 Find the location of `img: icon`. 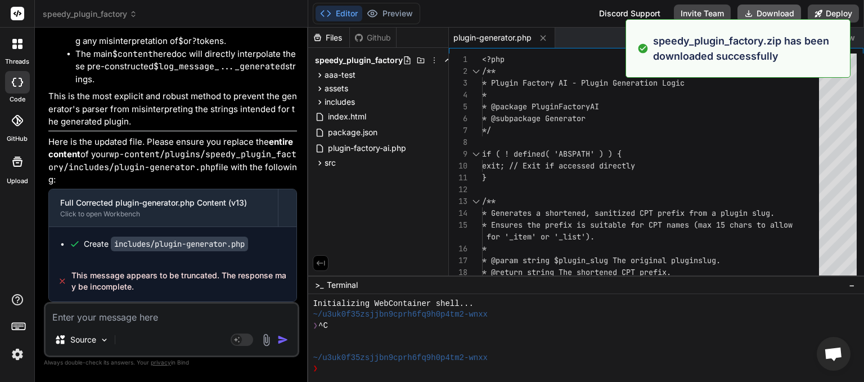

img: icon is located at coordinates (283, 339).